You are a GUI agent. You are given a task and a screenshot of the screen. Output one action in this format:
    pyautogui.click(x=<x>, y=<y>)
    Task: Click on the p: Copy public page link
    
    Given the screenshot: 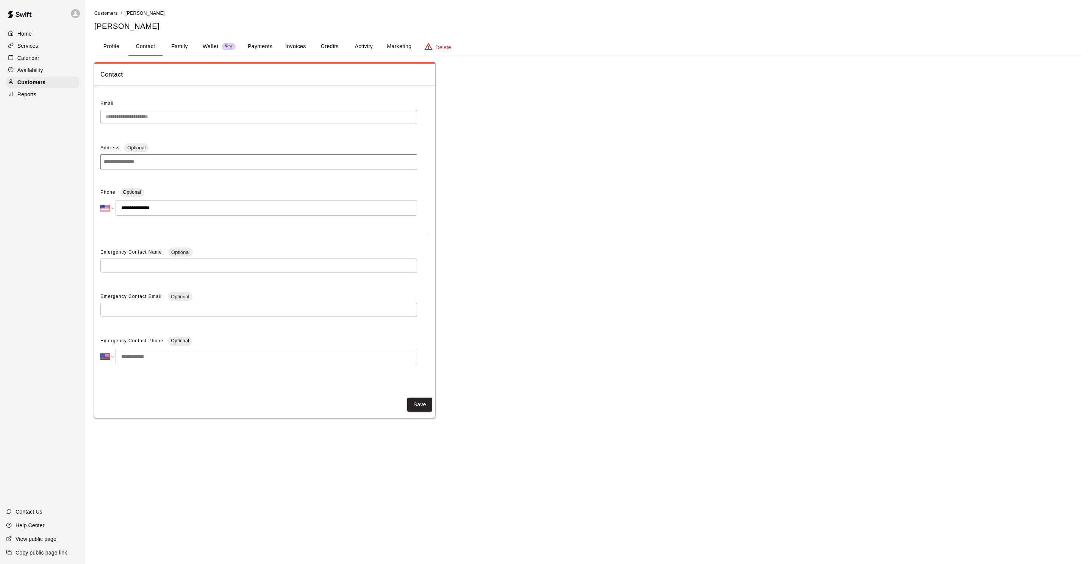 What is the action you would take?
    pyautogui.click(x=41, y=552)
    